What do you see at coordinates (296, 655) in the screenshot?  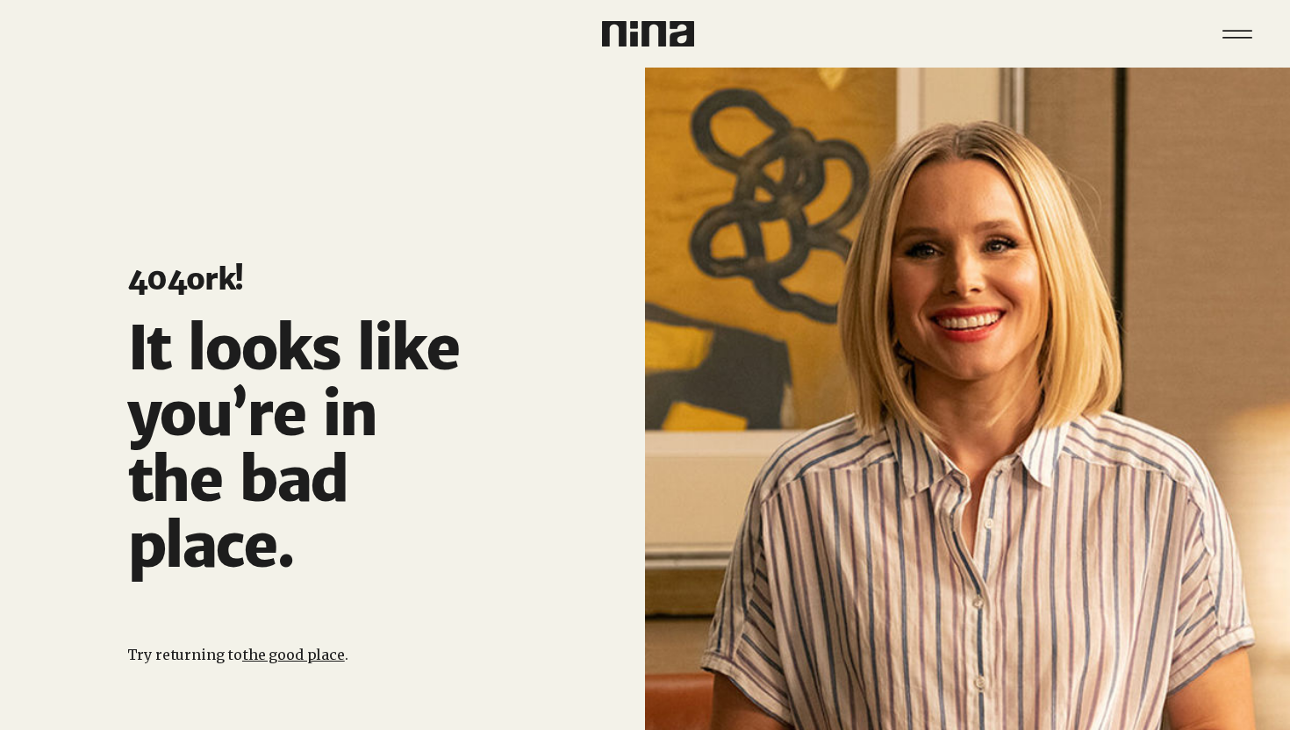 I see `p: Try returning to .` at bounding box center [296, 655].